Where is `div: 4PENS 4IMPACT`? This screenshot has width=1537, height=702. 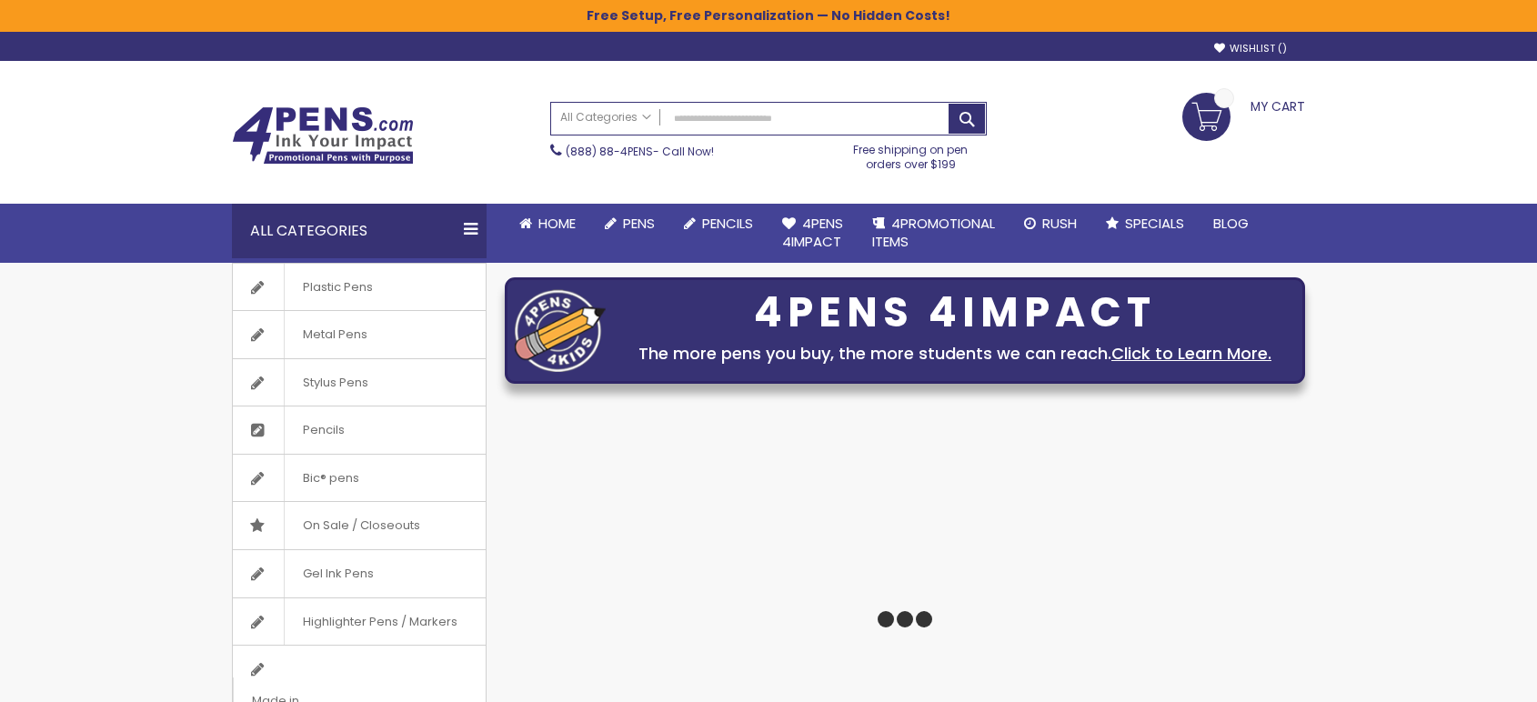
div: 4PENS 4IMPACT is located at coordinates (955, 313).